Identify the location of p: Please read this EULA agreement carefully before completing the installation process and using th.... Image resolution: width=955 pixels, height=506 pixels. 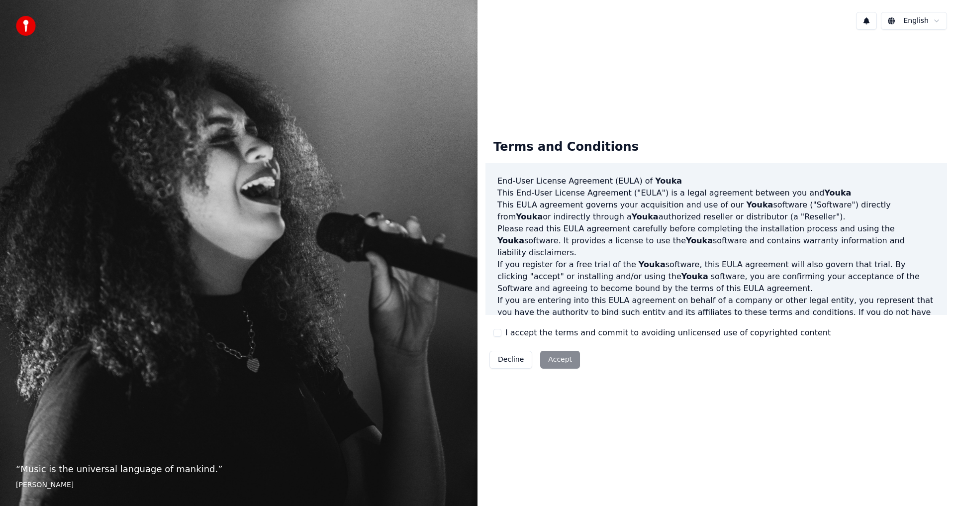
(716, 241).